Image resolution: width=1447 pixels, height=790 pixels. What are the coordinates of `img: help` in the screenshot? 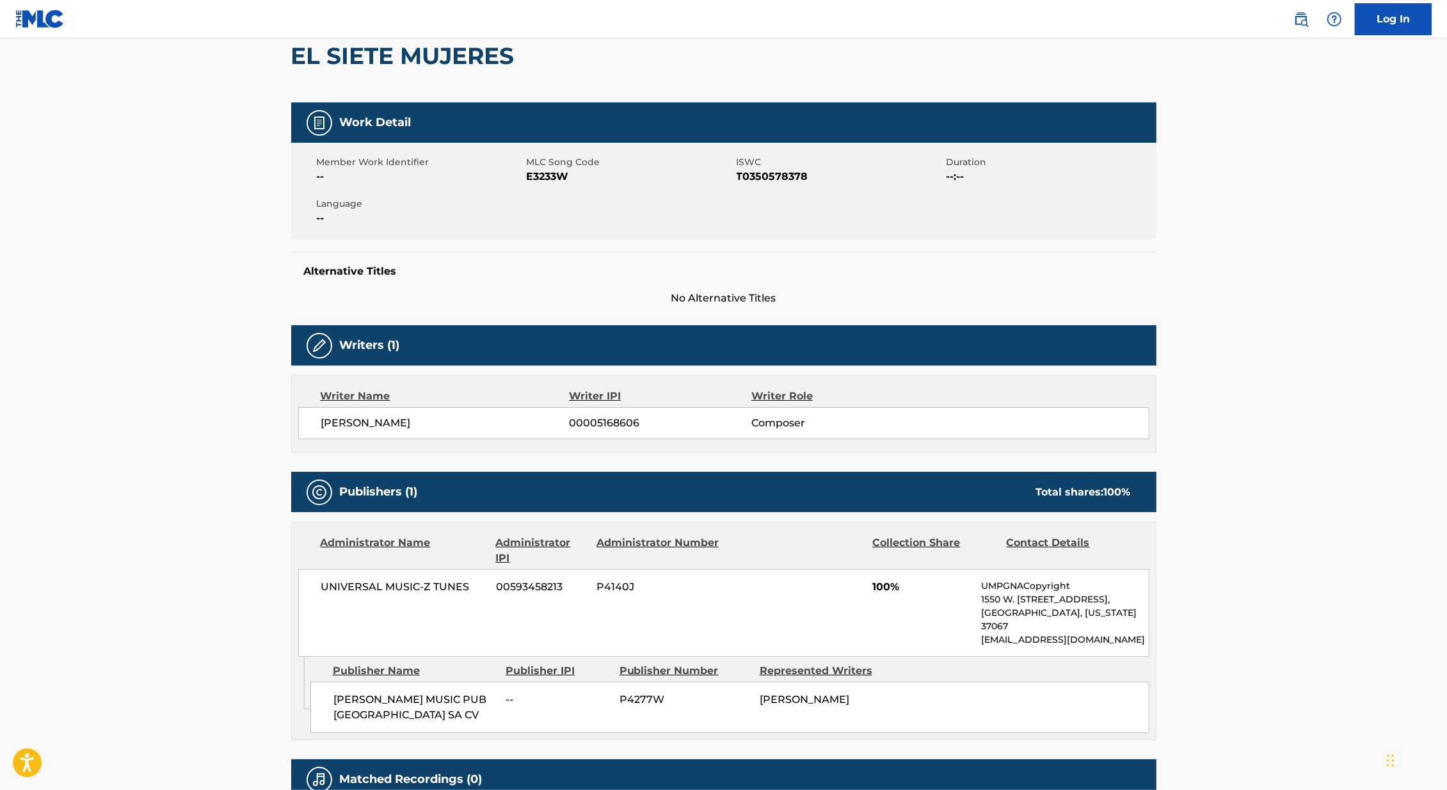 It's located at (1334, 19).